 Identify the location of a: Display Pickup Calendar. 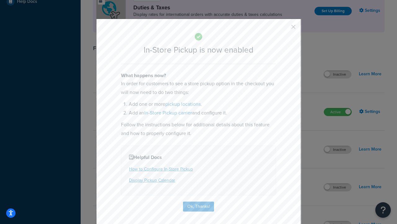
(152, 180).